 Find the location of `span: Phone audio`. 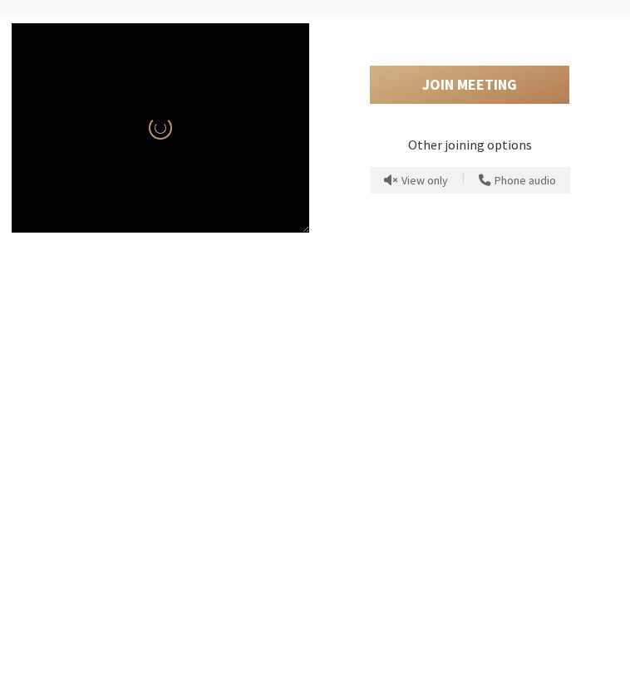

span: Phone audio is located at coordinates (525, 180).